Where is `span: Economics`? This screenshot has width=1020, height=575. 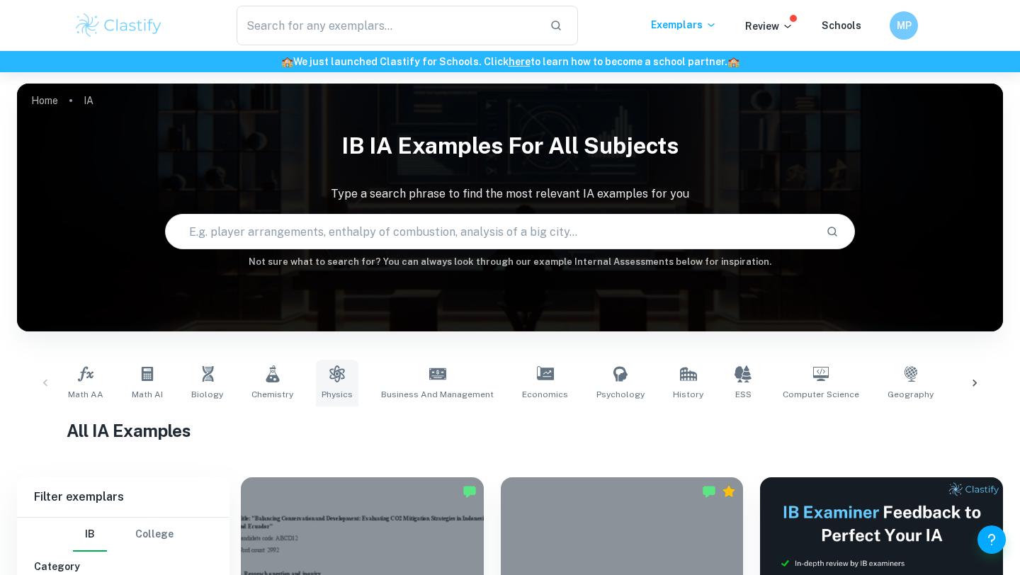
span: Economics is located at coordinates (545, 394).